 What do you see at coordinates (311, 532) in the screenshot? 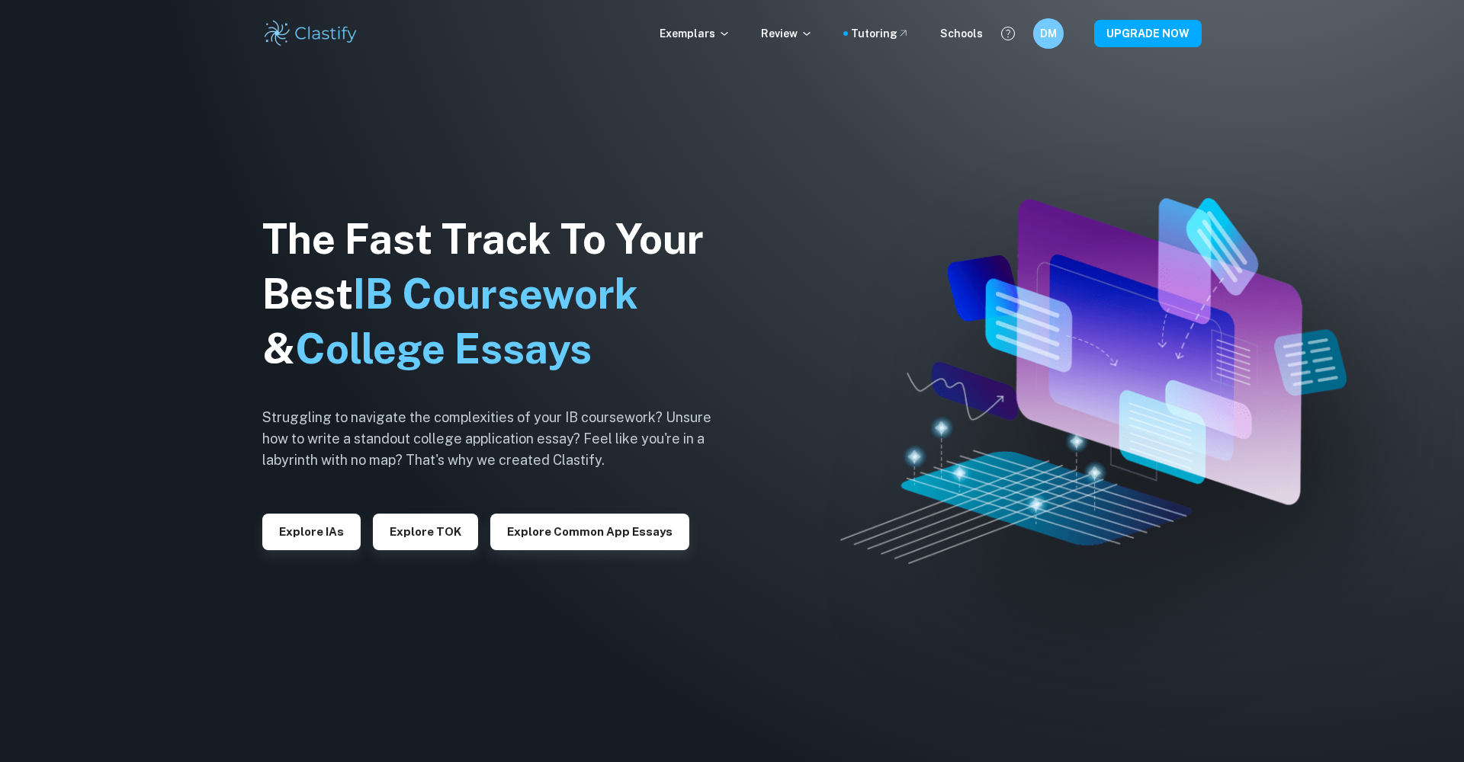
I see `button: Explore IAs` at bounding box center [311, 532].